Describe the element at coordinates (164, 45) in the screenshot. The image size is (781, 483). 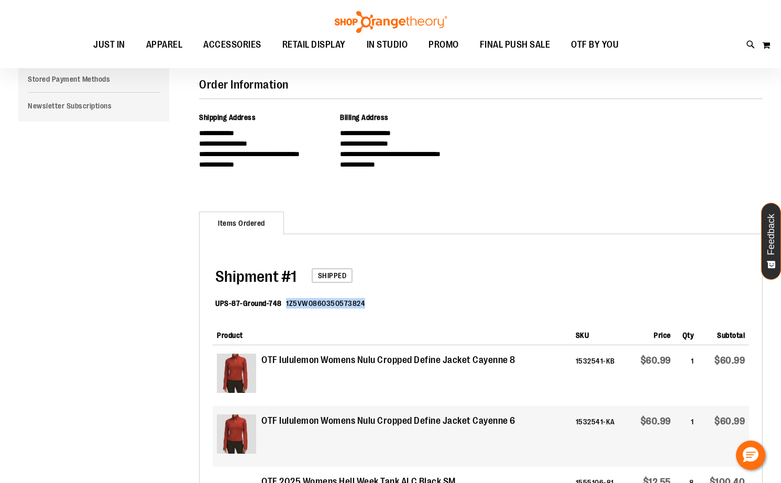
I see `a: APPAREL` at that location.